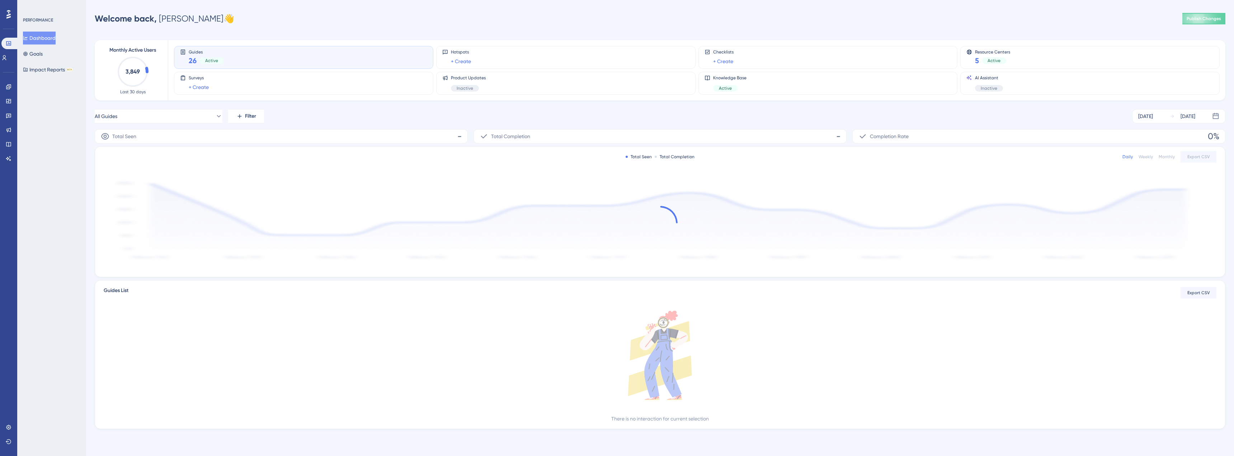 This screenshot has height=456, width=1234. I want to click on span: Filter, so click(250, 116).